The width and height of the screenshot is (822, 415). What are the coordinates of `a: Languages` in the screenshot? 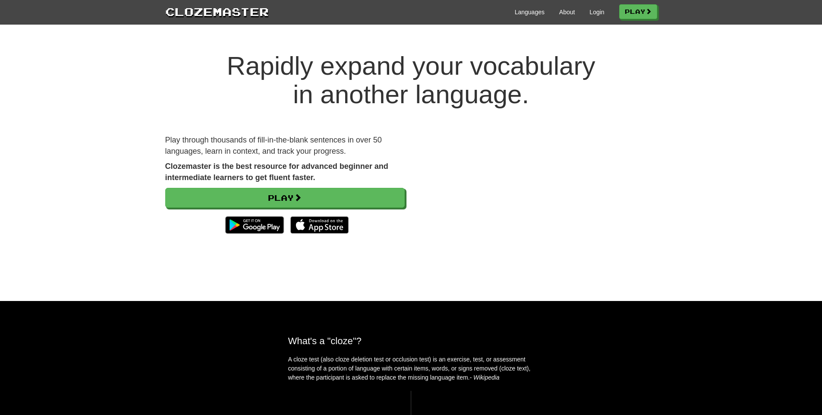 It's located at (530, 12).